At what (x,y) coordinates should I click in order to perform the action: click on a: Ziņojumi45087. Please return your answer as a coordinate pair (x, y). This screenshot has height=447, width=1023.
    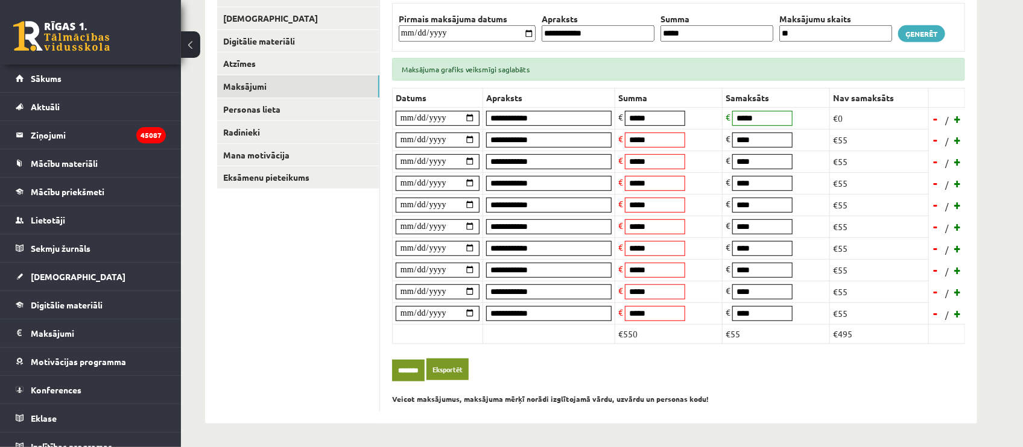
    Looking at the image, I should click on (90, 135).